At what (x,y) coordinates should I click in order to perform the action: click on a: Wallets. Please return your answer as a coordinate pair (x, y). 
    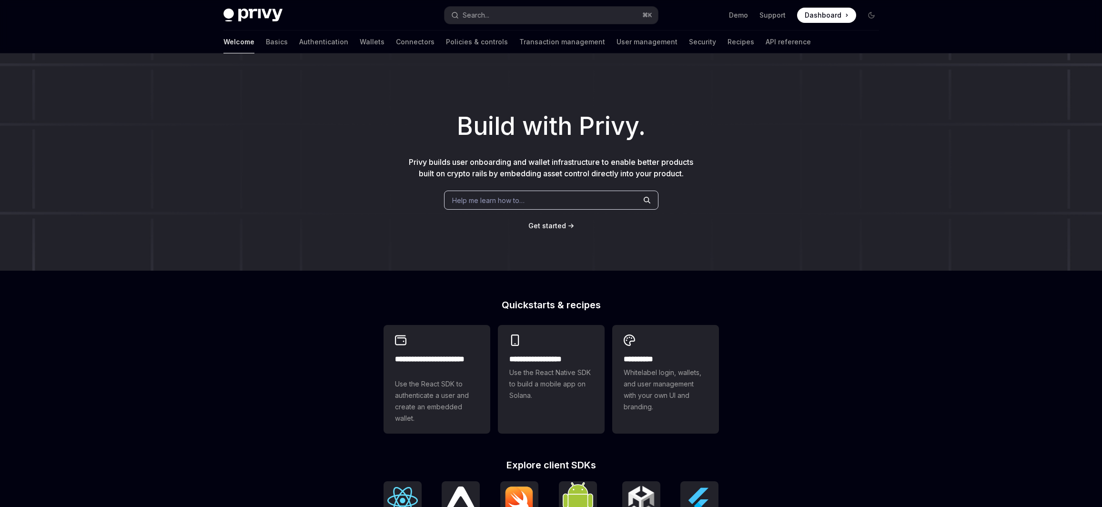
    Looking at the image, I should click on (372, 42).